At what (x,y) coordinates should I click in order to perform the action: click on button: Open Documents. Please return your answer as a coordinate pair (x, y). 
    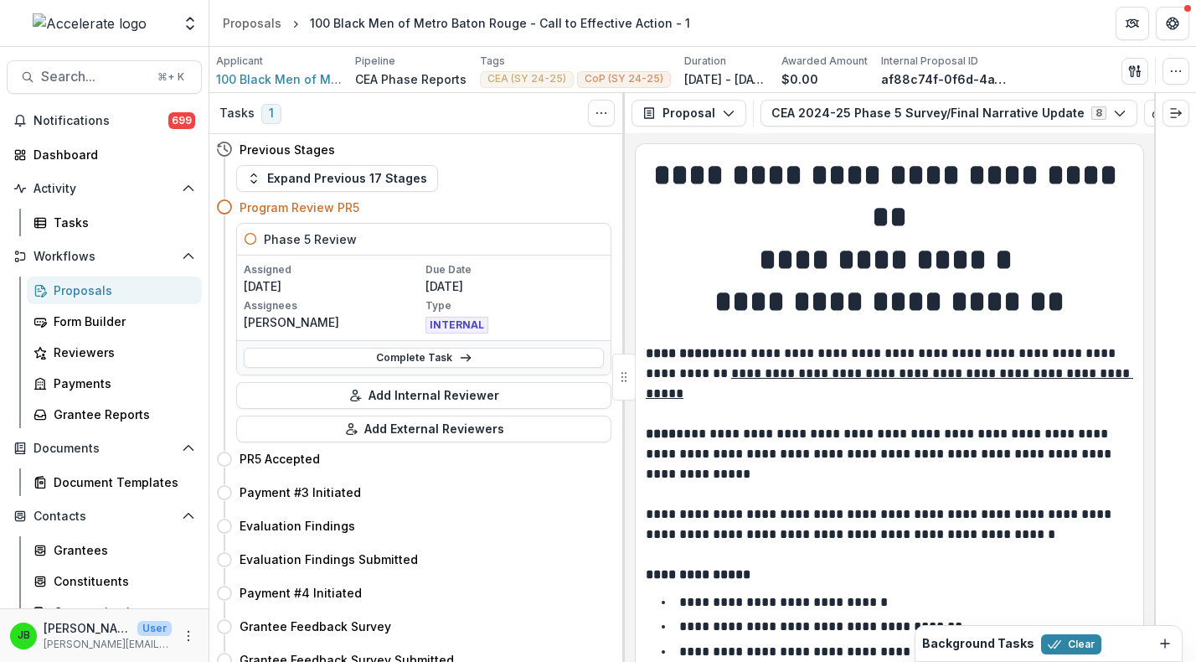
    Looking at the image, I should click on (104, 448).